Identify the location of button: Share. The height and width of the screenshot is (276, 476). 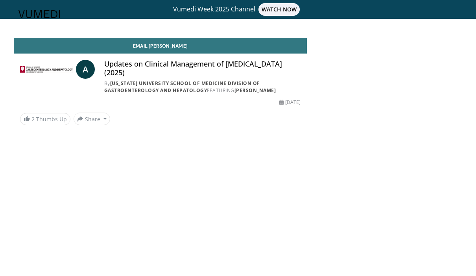
(92, 119).